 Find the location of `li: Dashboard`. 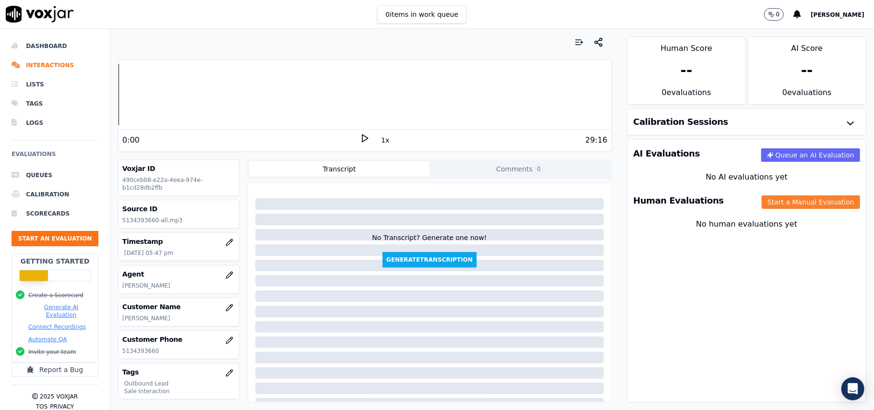

li: Dashboard is located at coordinates (55, 46).